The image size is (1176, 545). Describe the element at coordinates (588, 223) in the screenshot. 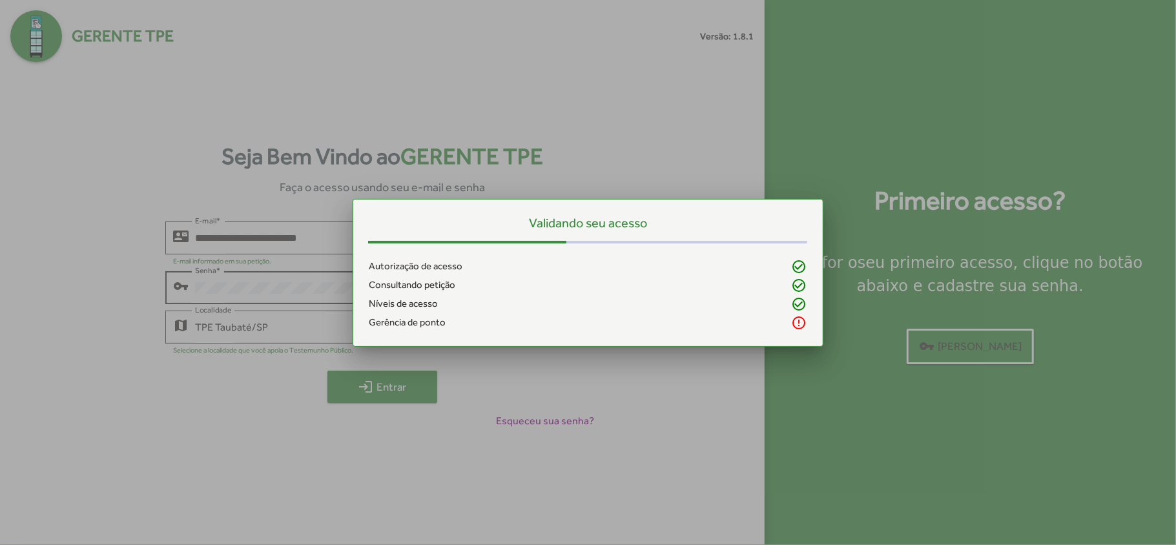

I see `h5: Validando seu acesso` at that location.